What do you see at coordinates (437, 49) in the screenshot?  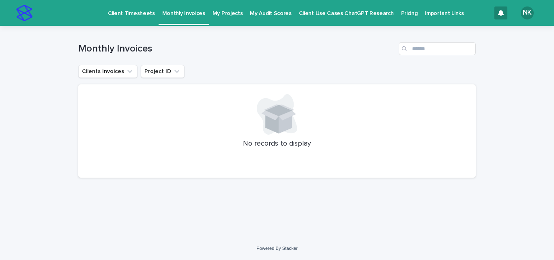 I see `input: Search` at bounding box center [437, 49].